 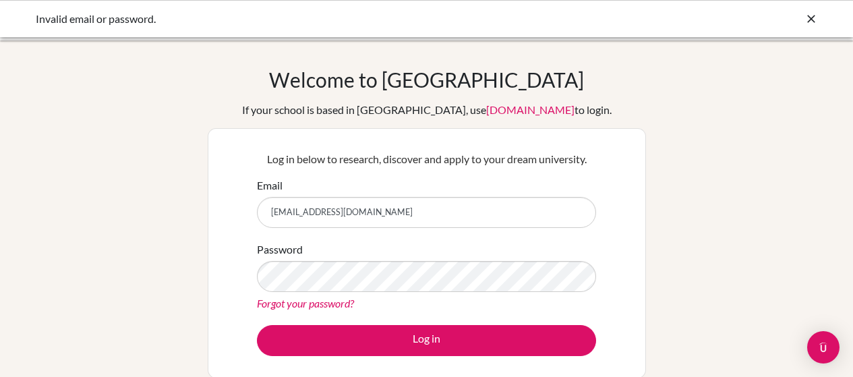 I want to click on button: Log in, so click(x=426, y=340).